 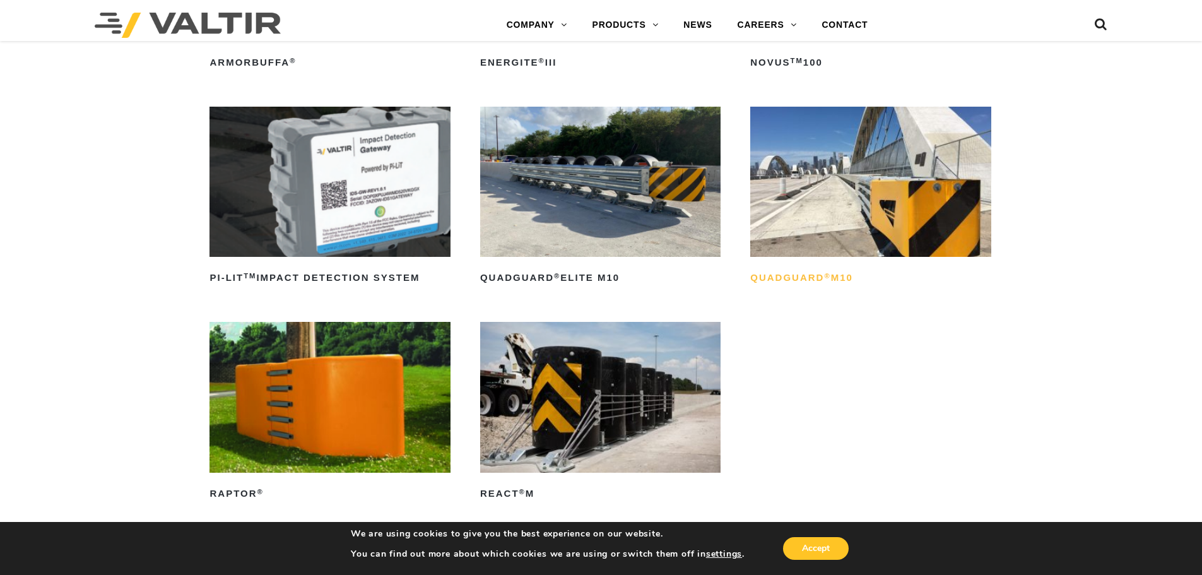 I want to click on a: QuadGuard®Elite M10, so click(x=600, y=197).